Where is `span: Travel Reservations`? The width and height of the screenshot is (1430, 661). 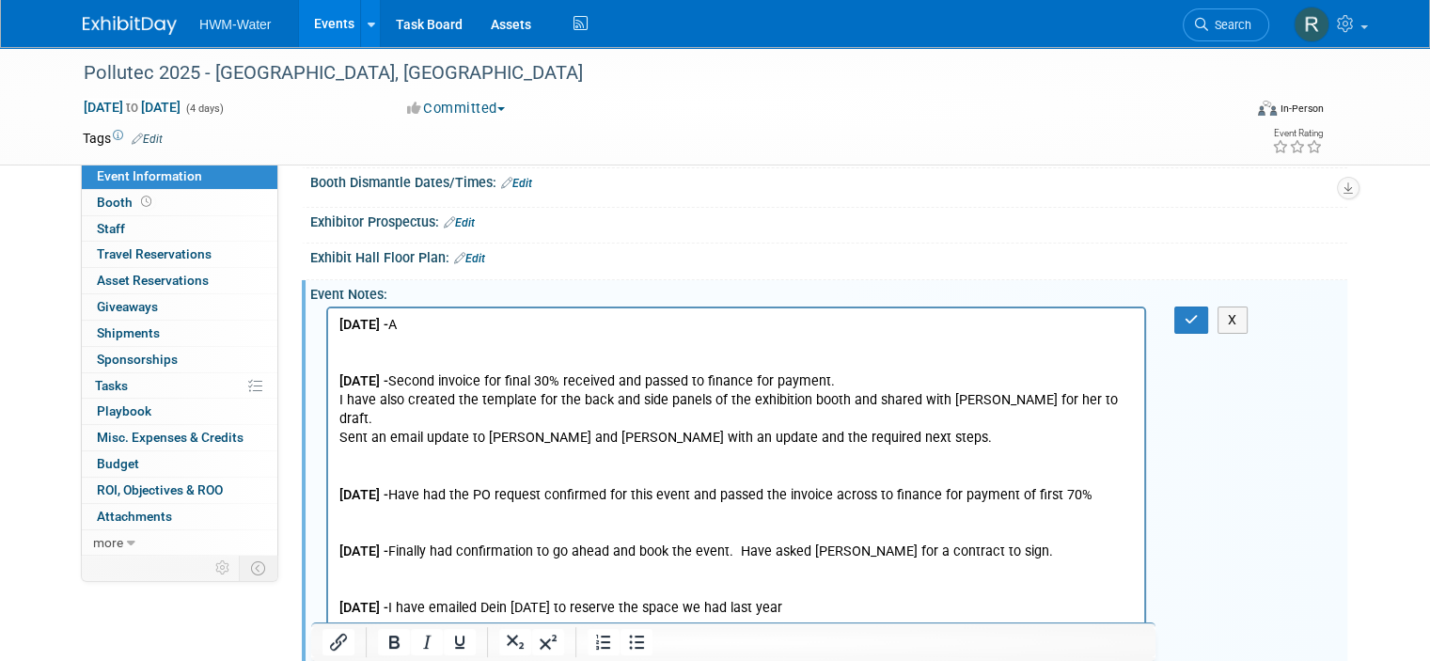 span: Travel Reservations is located at coordinates (154, 254).